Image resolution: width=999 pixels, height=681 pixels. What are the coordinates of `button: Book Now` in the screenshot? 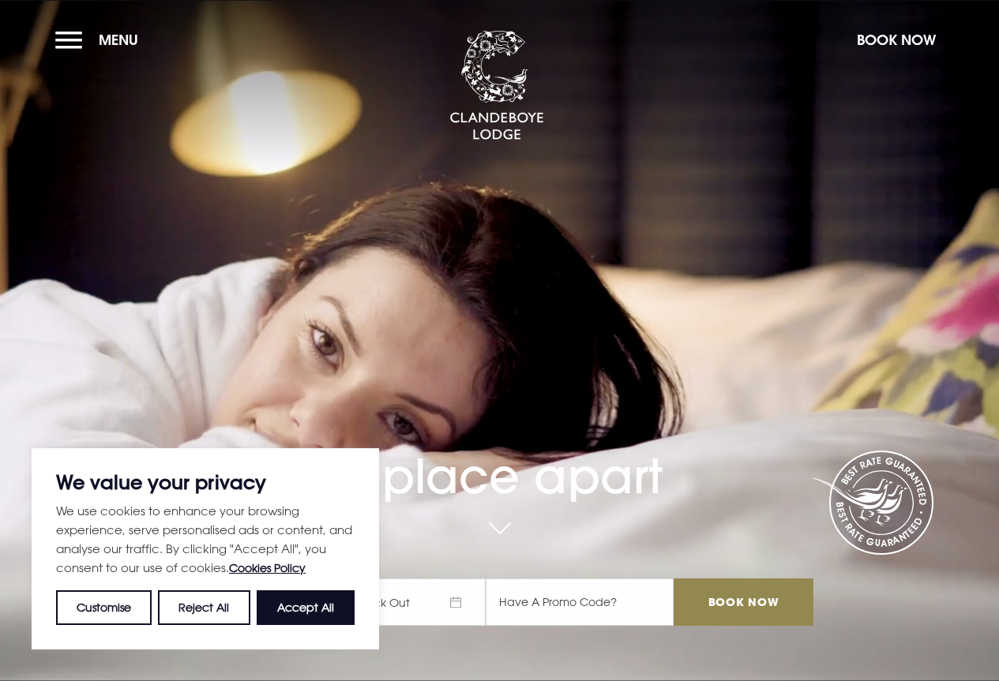 It's located at (896, 39).